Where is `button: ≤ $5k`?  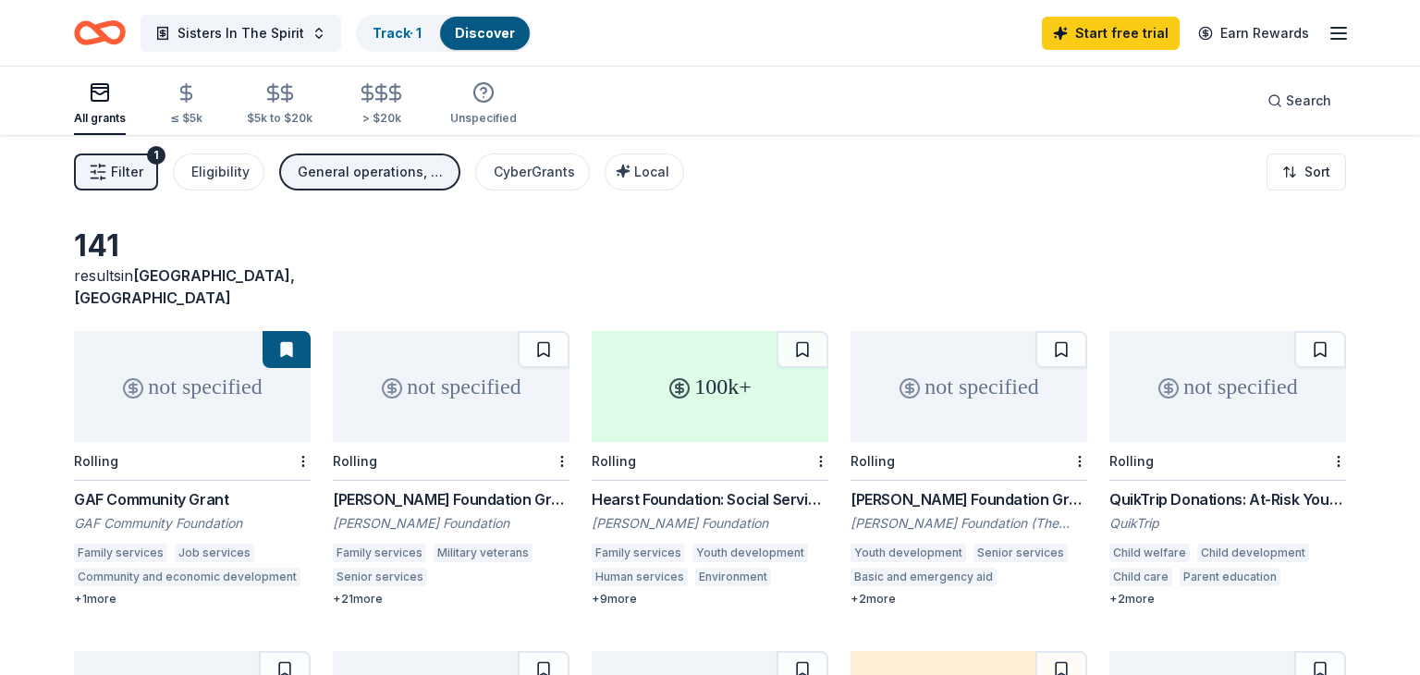 button: ≤ $5k is located at coordinates (186, 104).